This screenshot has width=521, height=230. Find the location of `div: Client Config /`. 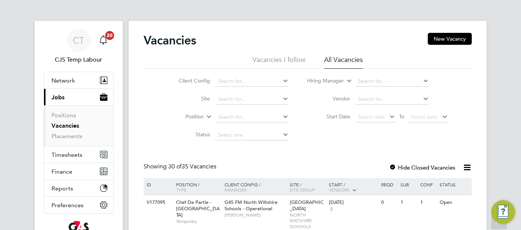

div: Client Config / is located at coordinates (255, 187).